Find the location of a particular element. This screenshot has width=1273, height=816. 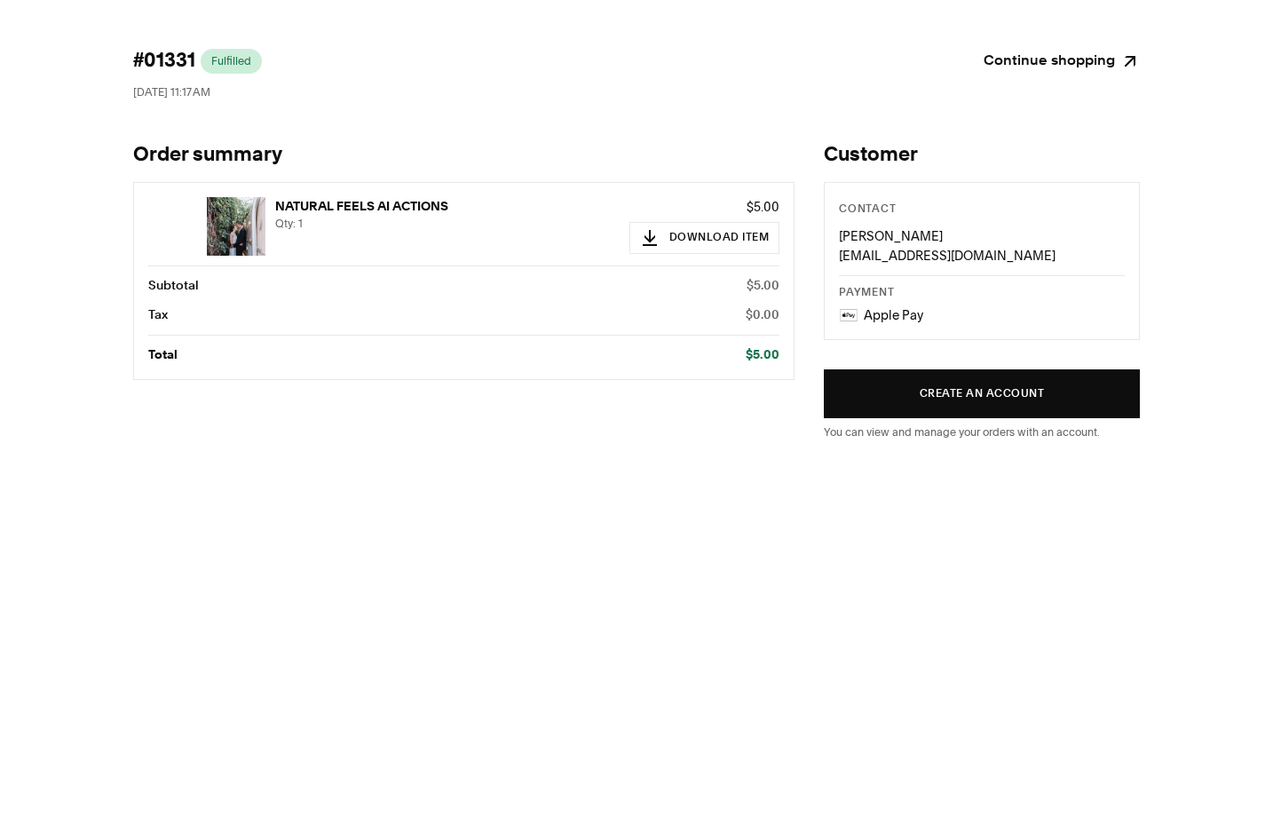

span: #01331 is located at coordinates (164, 61).